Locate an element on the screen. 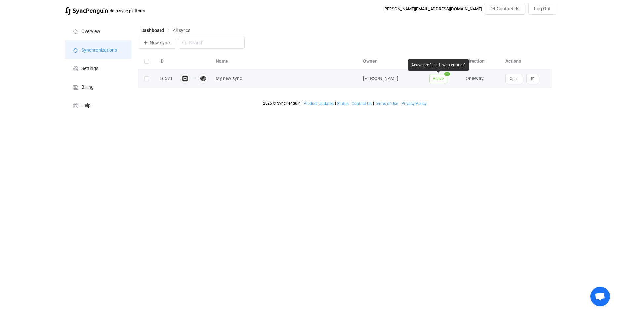 This screenshot has height=313, width=618. div: Active profiles: 1, with errors: 0 is located at coordinates (439, 65).